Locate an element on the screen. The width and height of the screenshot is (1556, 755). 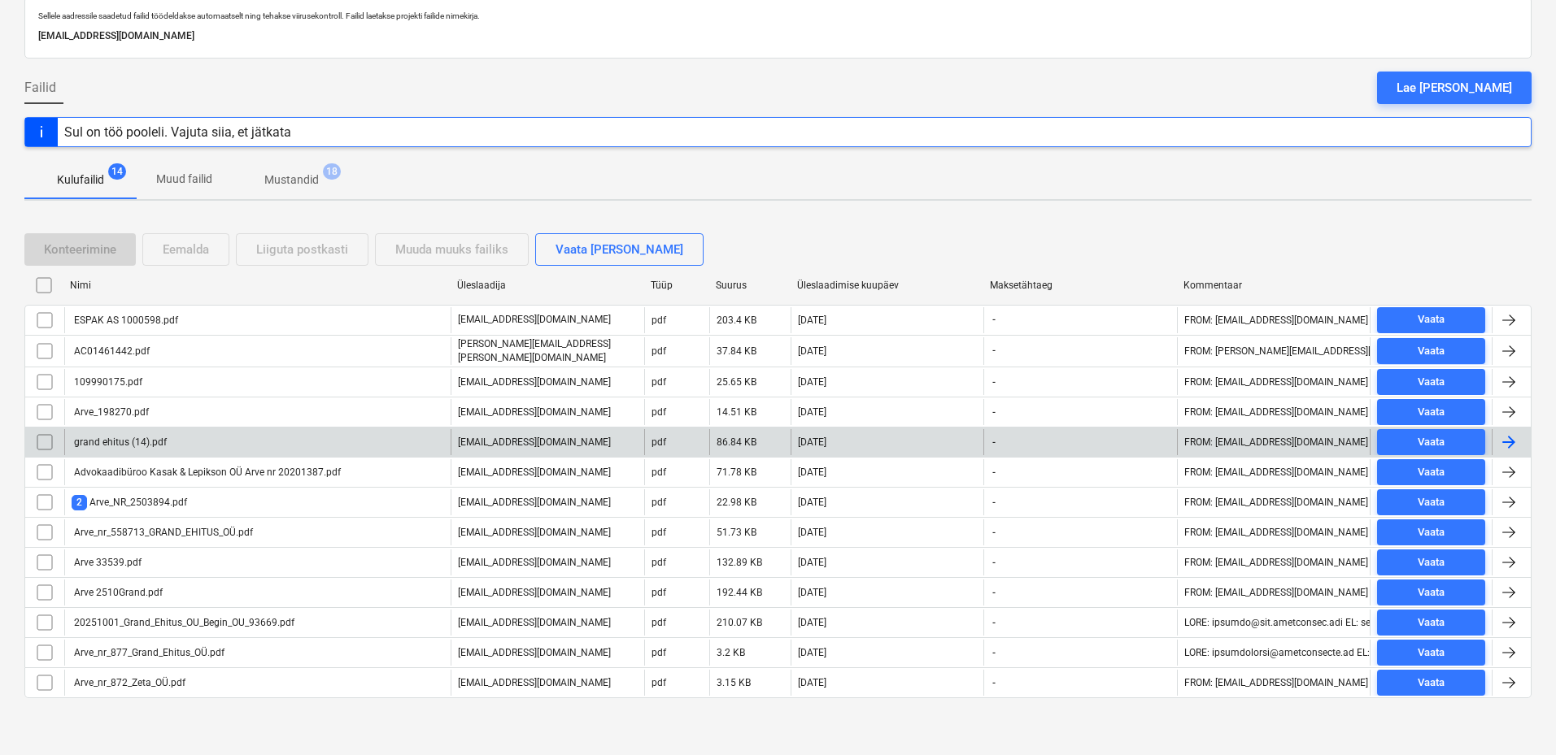
div: Arve 2510Grand.pdf is located at coordinates (117, 593).